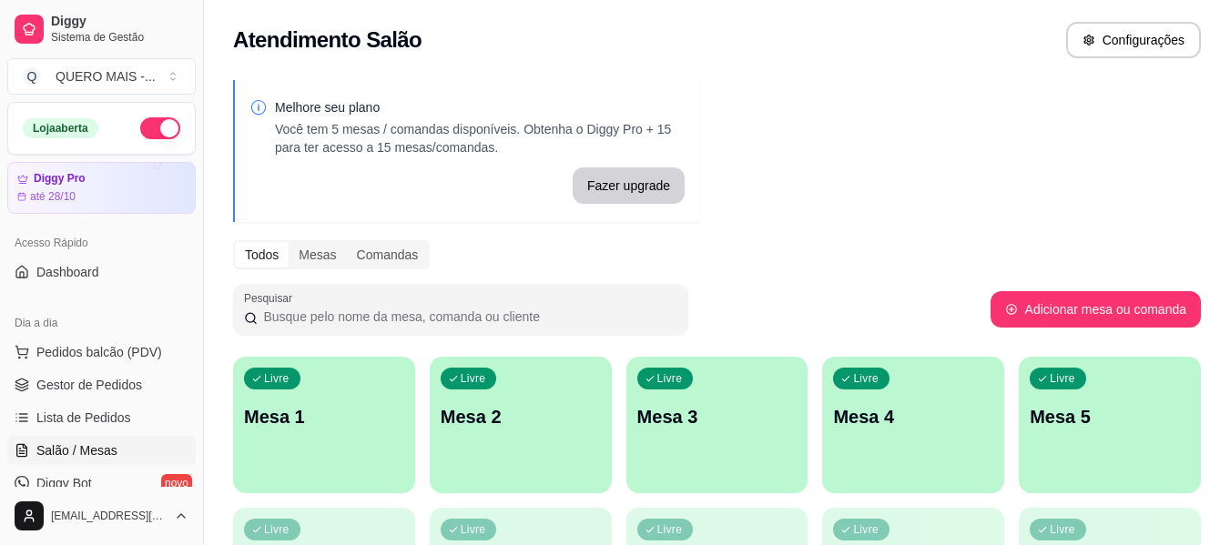 This screenshot has width=1230, height=545. What do you see at coordinates (101, 323) in the screenshot?
I see `div: Dia a dia` at bounding box center [101, 323].